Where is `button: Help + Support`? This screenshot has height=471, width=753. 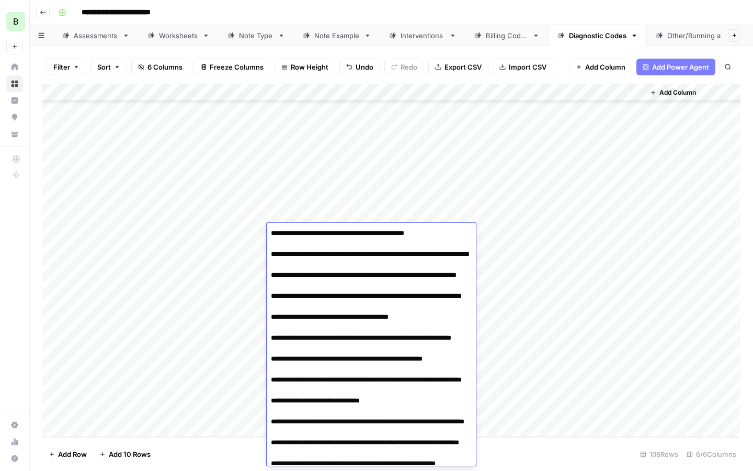
button: Help + Support is located at coordinates (15, 458).